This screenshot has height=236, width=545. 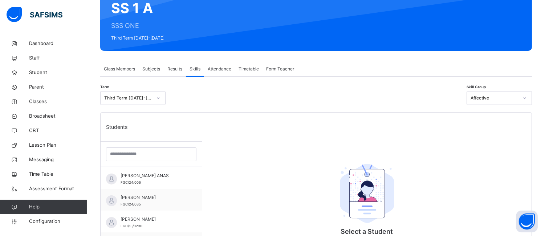 I want to click on span: FGC/24/035, so click(x=131, y=204).